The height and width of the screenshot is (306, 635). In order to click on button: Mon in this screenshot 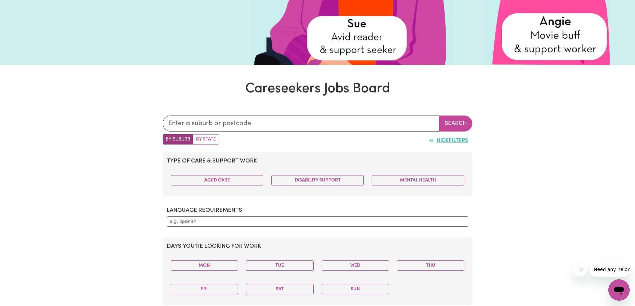, I will do `click(204, 266)`.